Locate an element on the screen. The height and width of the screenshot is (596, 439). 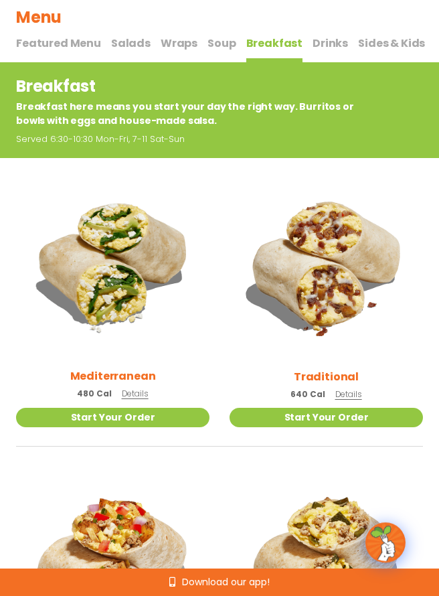
h2: Breakfast is located at coordinates (196, 86).